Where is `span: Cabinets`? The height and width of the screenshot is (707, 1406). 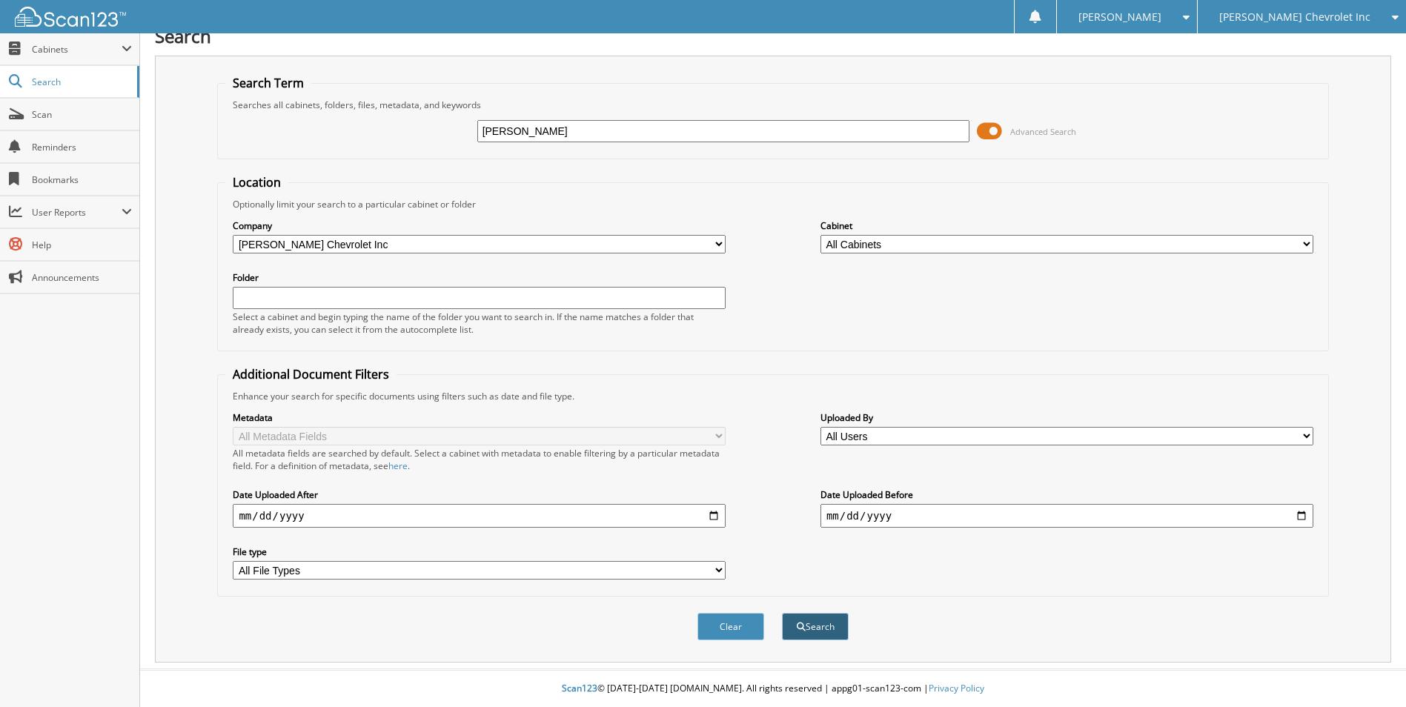 span: Cabinets is located at coordinates (76, 49).